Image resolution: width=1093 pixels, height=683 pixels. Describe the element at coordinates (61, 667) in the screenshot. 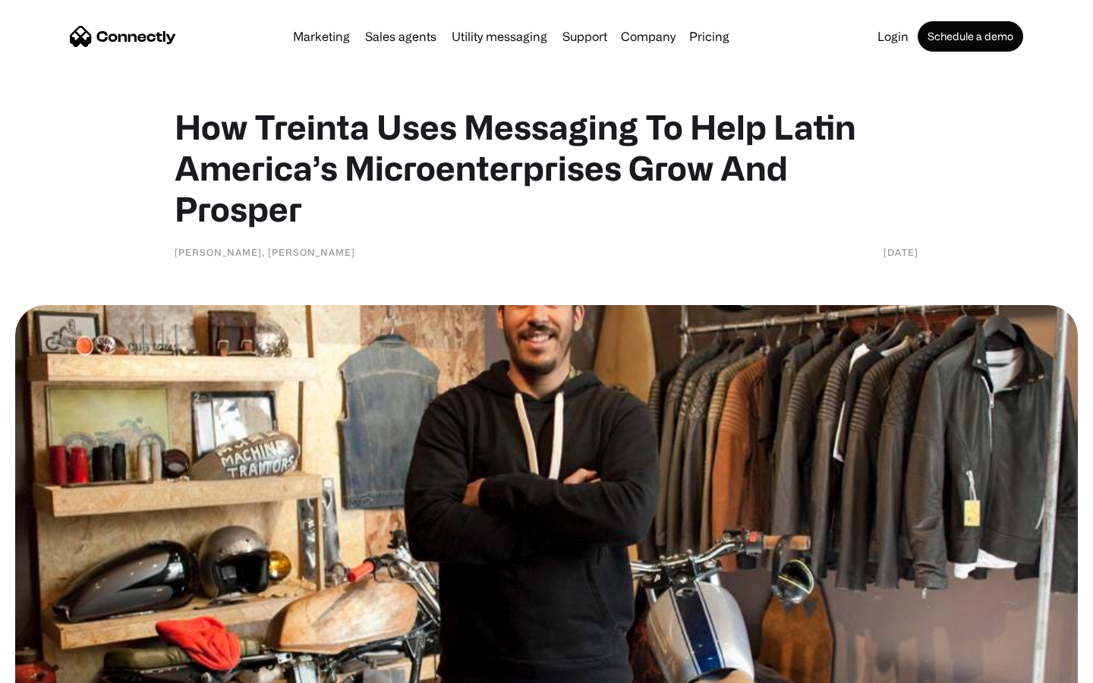

I see `ul: Language list` at that location.